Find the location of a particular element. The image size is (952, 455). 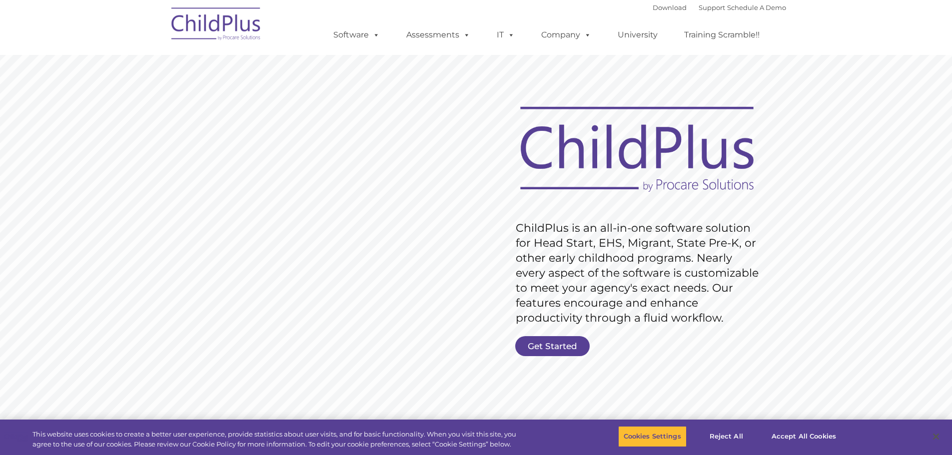

a: Schedule A Demo is located at coordinates (757, 7).